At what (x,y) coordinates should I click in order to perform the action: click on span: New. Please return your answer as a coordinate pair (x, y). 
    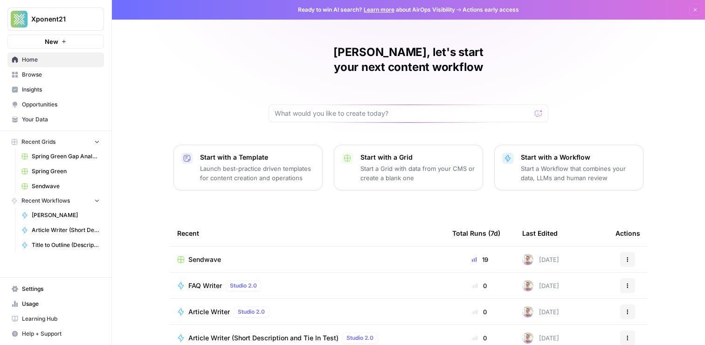
    Looking at the image, I should click on (51, 41).